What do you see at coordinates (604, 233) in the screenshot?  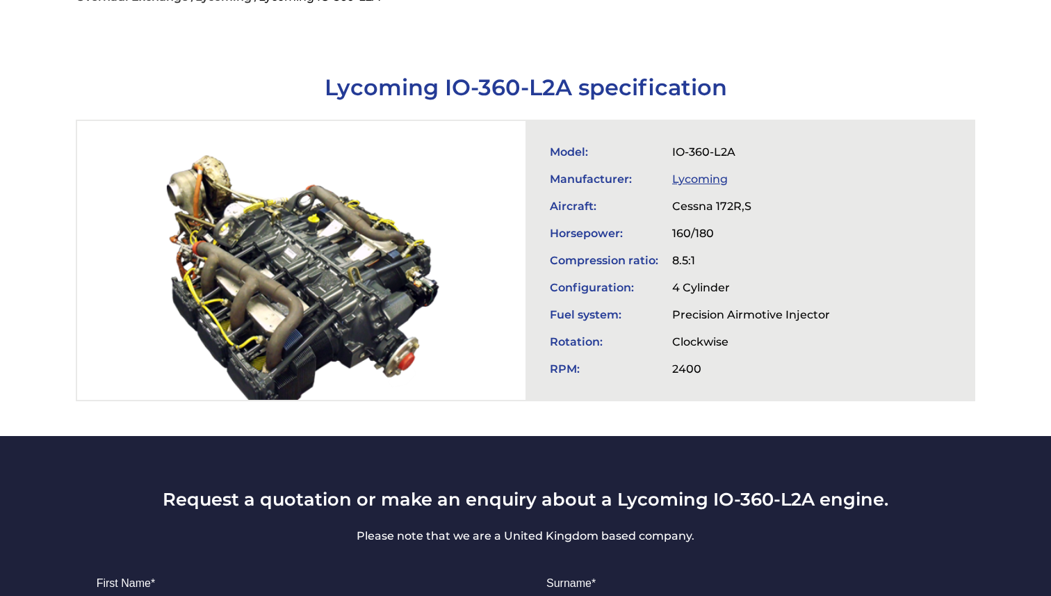 I see `td: Horsepower:` at bounding box center [604, 233].